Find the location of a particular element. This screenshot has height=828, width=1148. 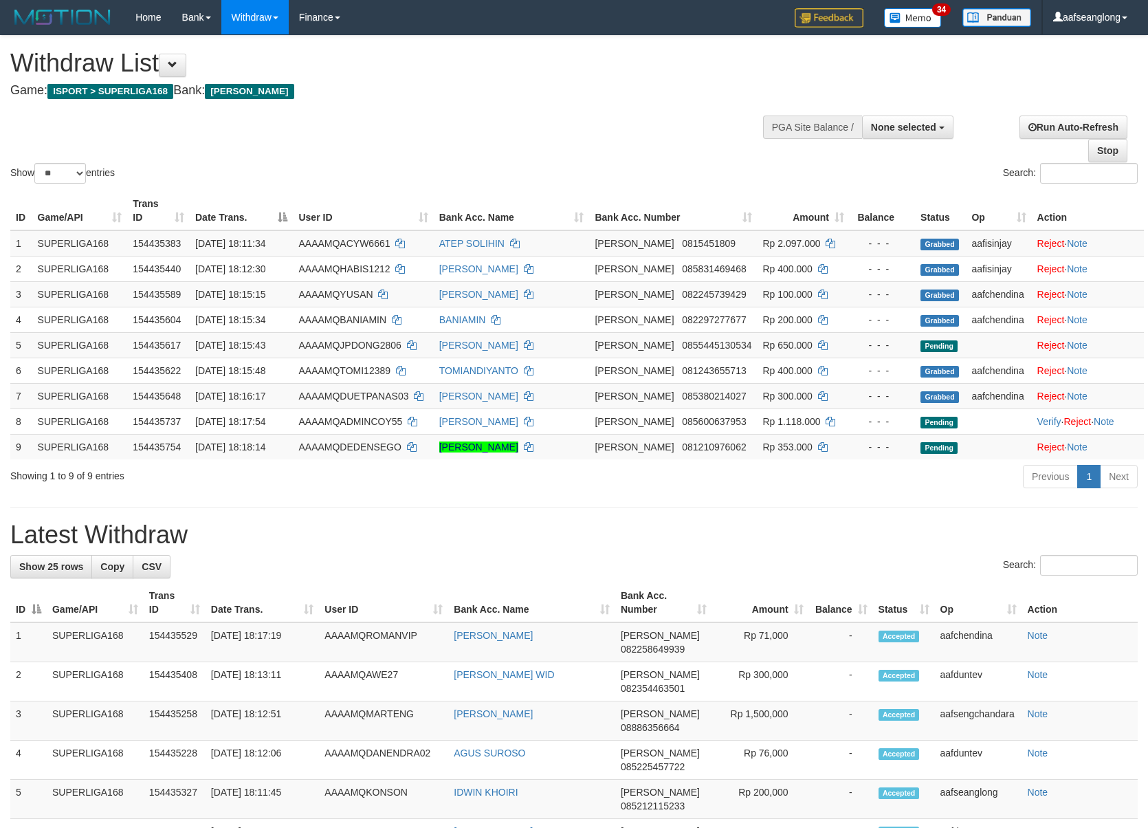

span: Rp 353.000 is located at coordinates (788, 447).